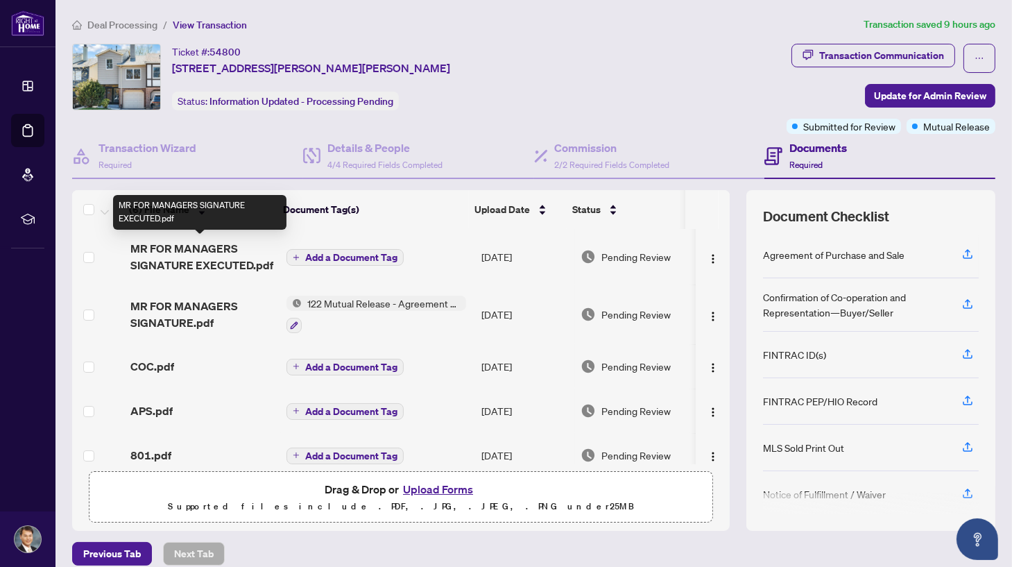 The image size is (1012, 567). What do you see at coordinates (77, 25) in the screenshot?
I see `span: home` at bounding box center [77, 25].